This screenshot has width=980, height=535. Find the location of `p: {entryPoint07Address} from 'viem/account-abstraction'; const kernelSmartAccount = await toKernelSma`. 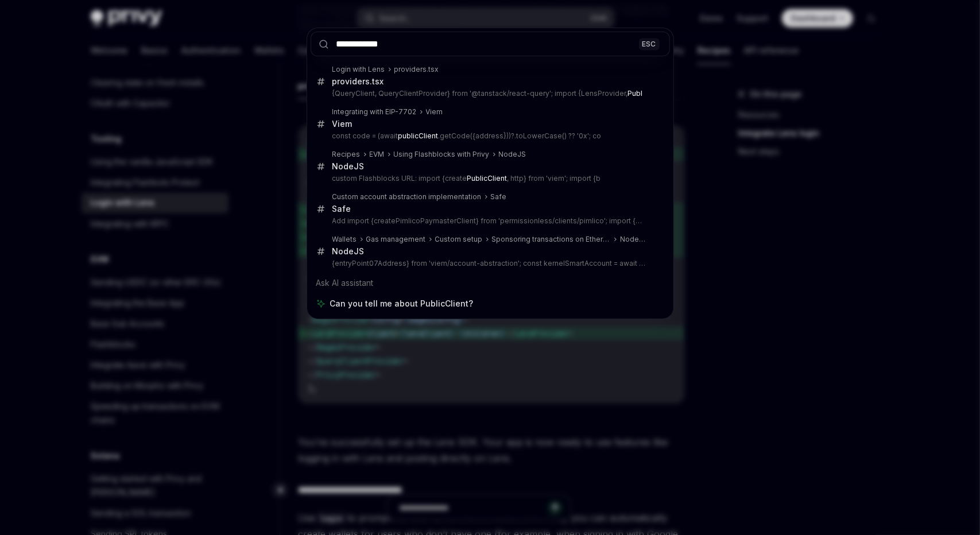

p: {entryPoint07Address} from 'viem/account-abstraction'; const kernelSmartAccount = await toKernelSma is located at coordinates (489, 264).